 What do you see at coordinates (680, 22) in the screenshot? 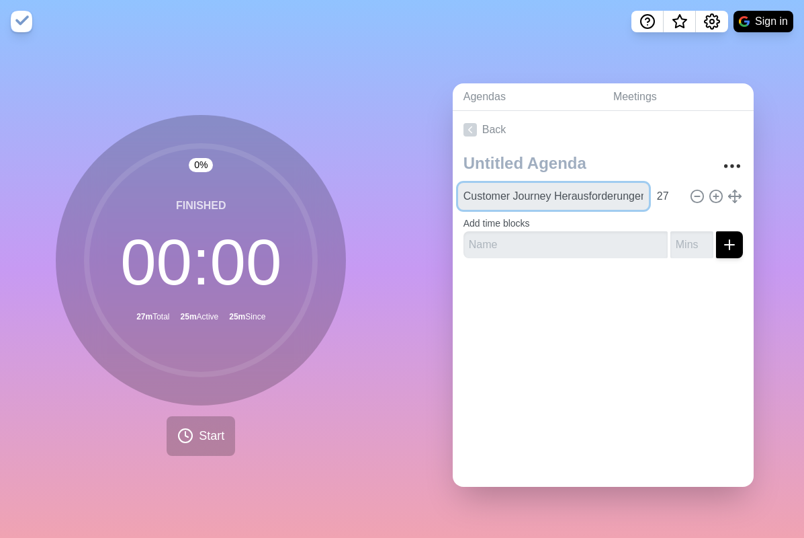
I see `button: What’s new` at bounding box center [680, 22].